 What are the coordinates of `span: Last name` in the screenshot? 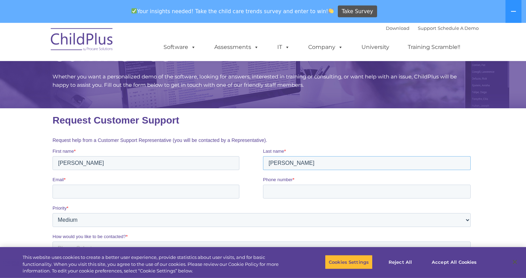 It's located at (221, 43).